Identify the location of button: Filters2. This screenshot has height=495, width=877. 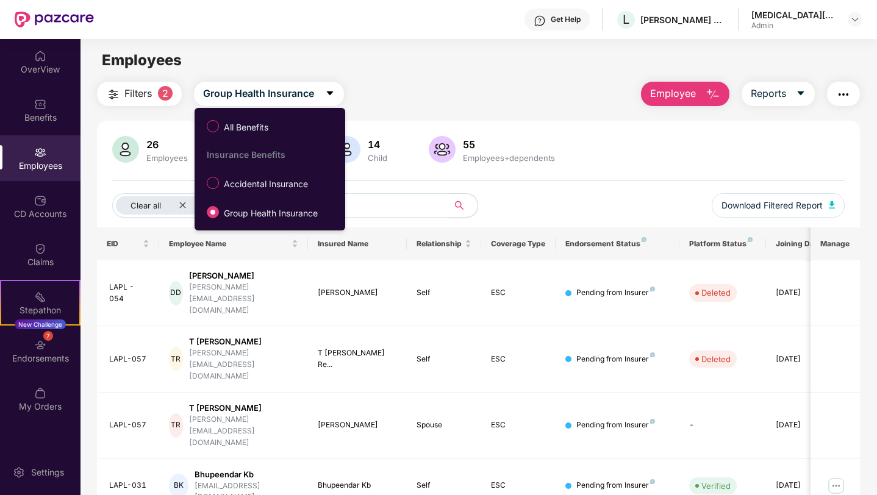
(139, 94).